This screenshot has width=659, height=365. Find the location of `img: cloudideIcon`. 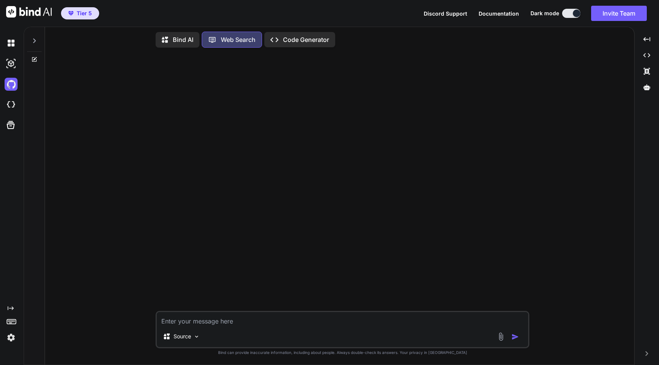

img: cloudideIcon is located at coordinates (11, 105).